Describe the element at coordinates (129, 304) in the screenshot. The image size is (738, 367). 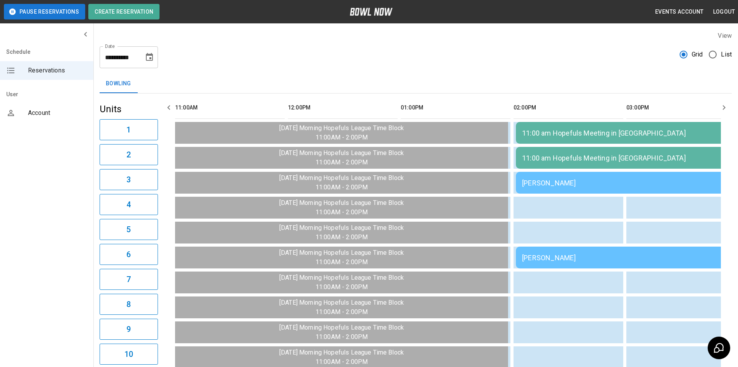
I see `button: 8` at that location.